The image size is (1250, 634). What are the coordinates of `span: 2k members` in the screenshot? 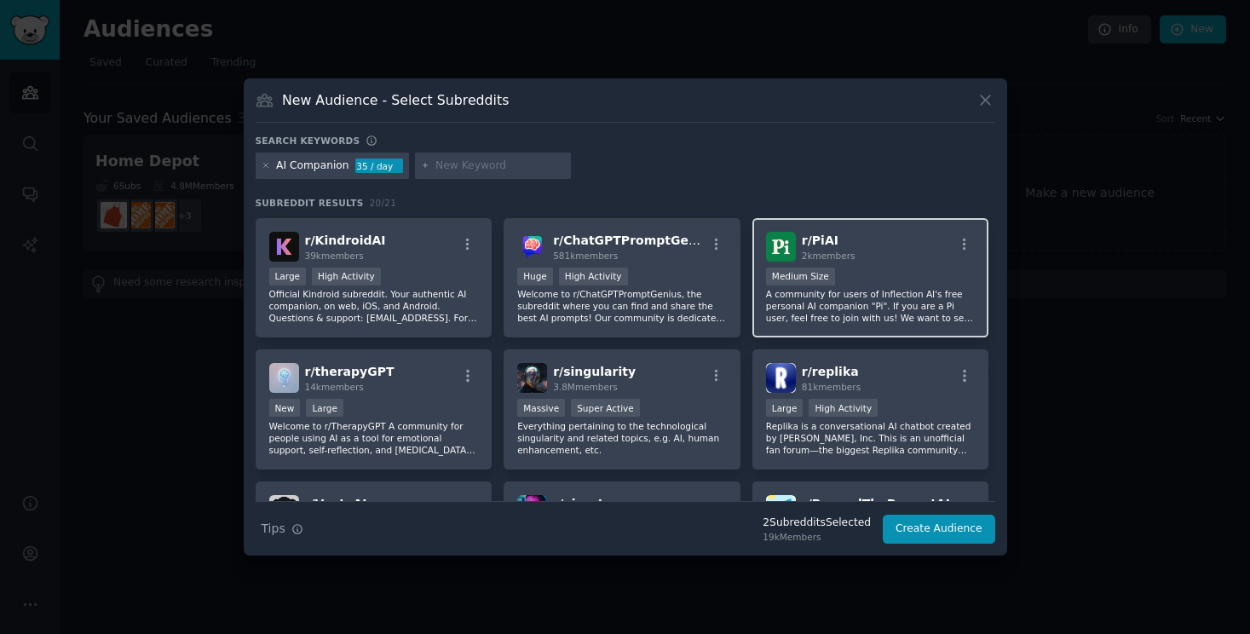 It's located at (828, 256).